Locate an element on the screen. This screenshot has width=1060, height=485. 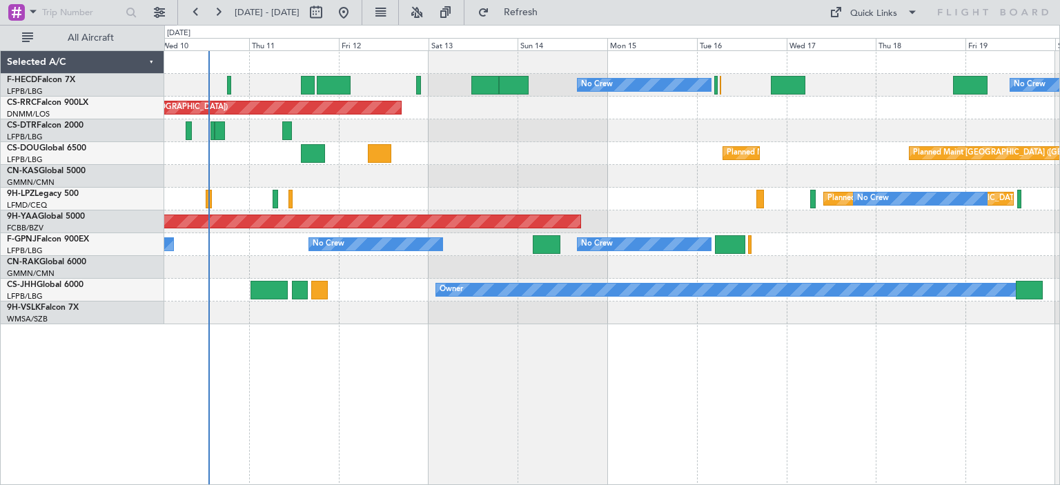
button: All Aircraft is located at coordinates (82, 38).